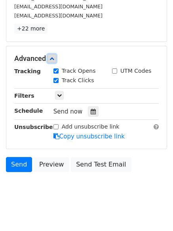  What do you see at coordinates (51, 165) in the screenshot?
I see `a: Preview` at bounding box center [51, 165].